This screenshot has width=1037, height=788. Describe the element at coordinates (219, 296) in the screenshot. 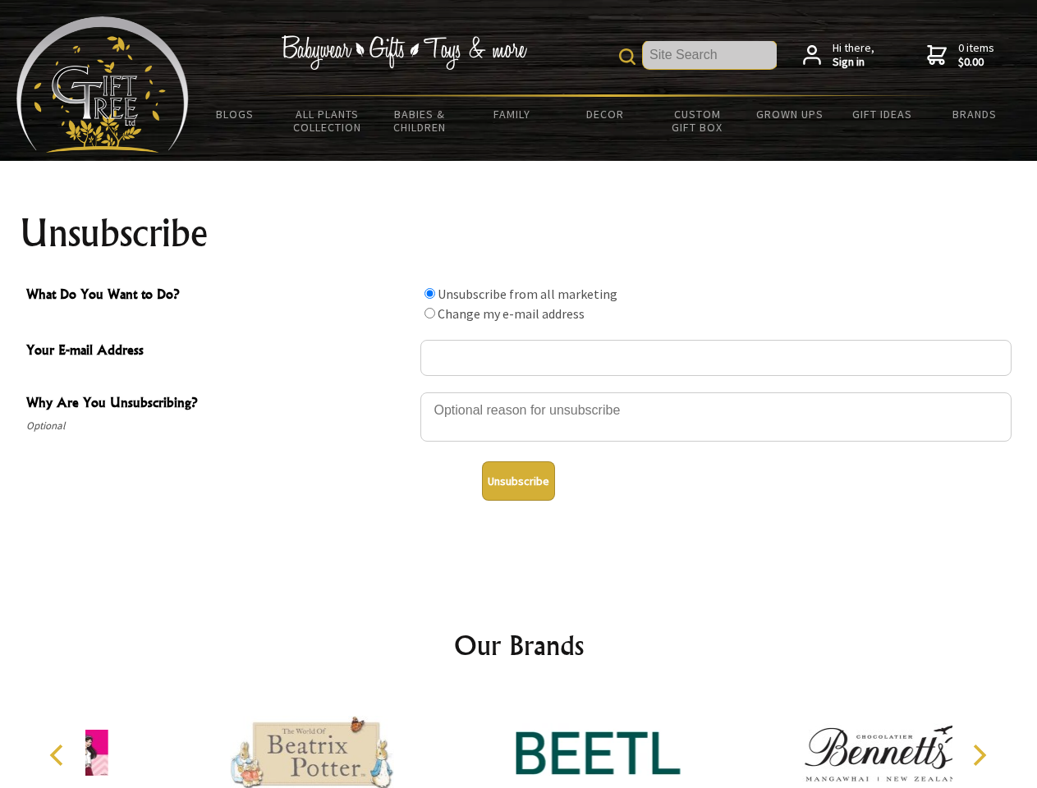

I see `span: What Do You Want to Do?` at that location.